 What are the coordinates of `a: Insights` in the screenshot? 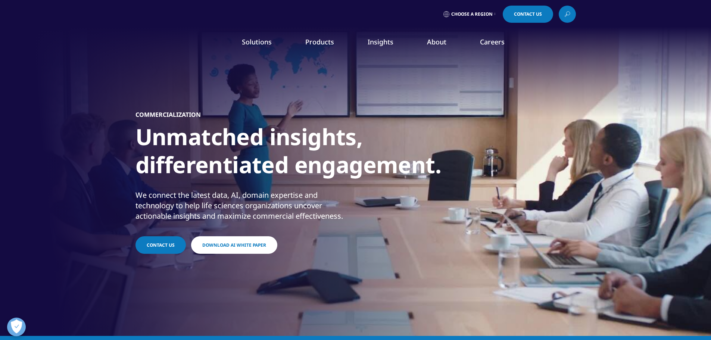 It's located at (380, 42).